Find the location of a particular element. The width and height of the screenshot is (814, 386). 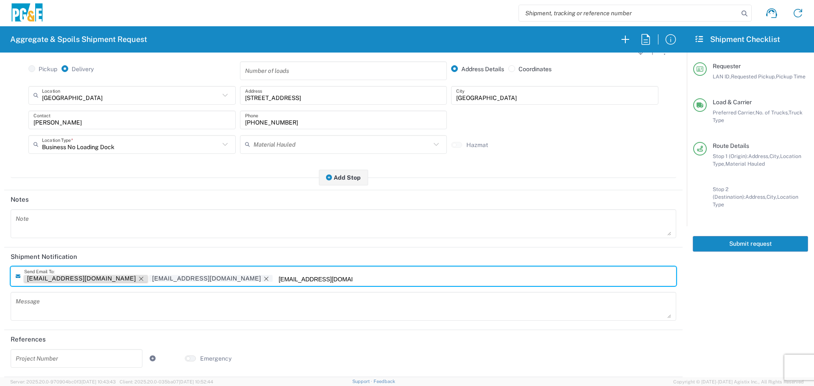

agx-label: Emergency is located at coordinates (216, 359).